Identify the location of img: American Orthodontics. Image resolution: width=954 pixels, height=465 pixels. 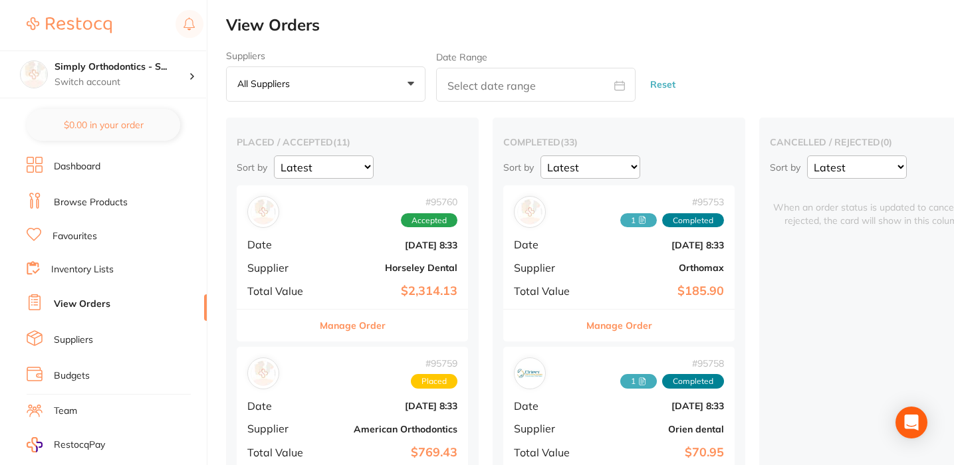
(263, 373).